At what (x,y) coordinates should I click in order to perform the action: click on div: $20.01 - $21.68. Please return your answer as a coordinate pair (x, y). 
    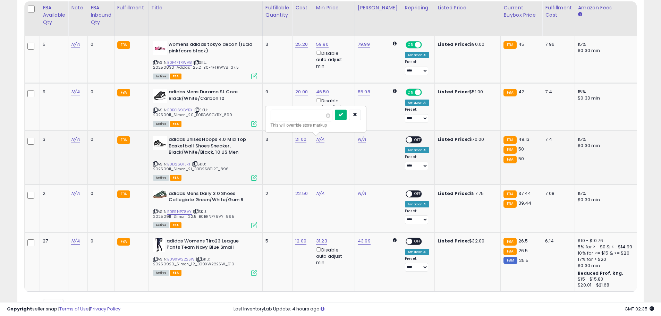
    Looking at the image, I should click on (606, 285).